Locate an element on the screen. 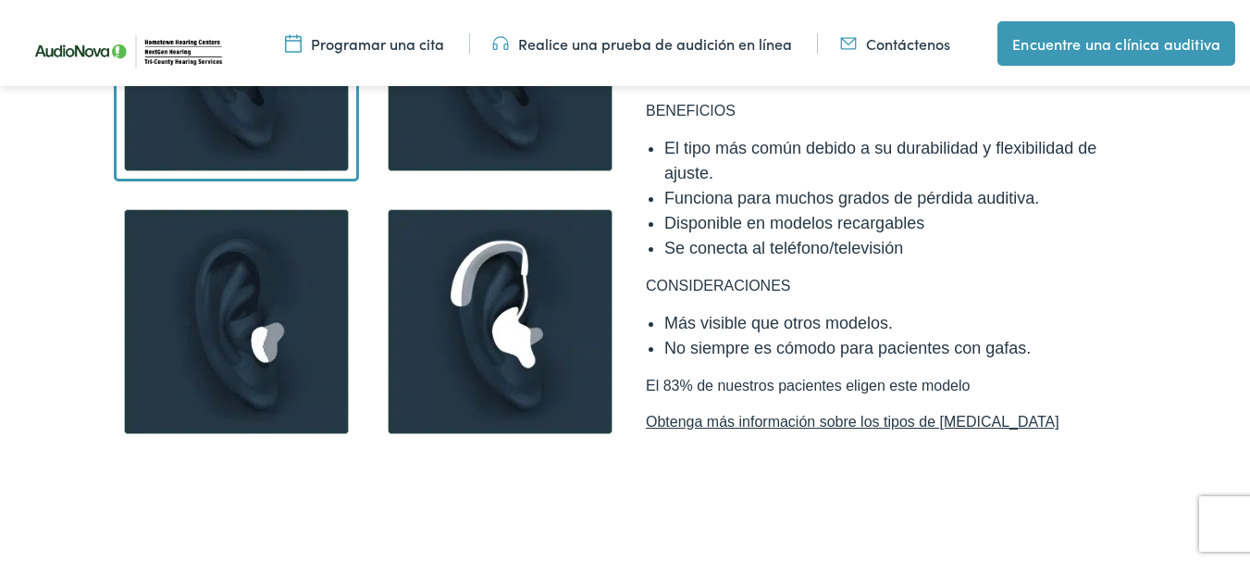 Image resolution: width=1250 pixels, height=562 pixels. font: Disponible en modelos recargables is located at coordinates (794, 220).